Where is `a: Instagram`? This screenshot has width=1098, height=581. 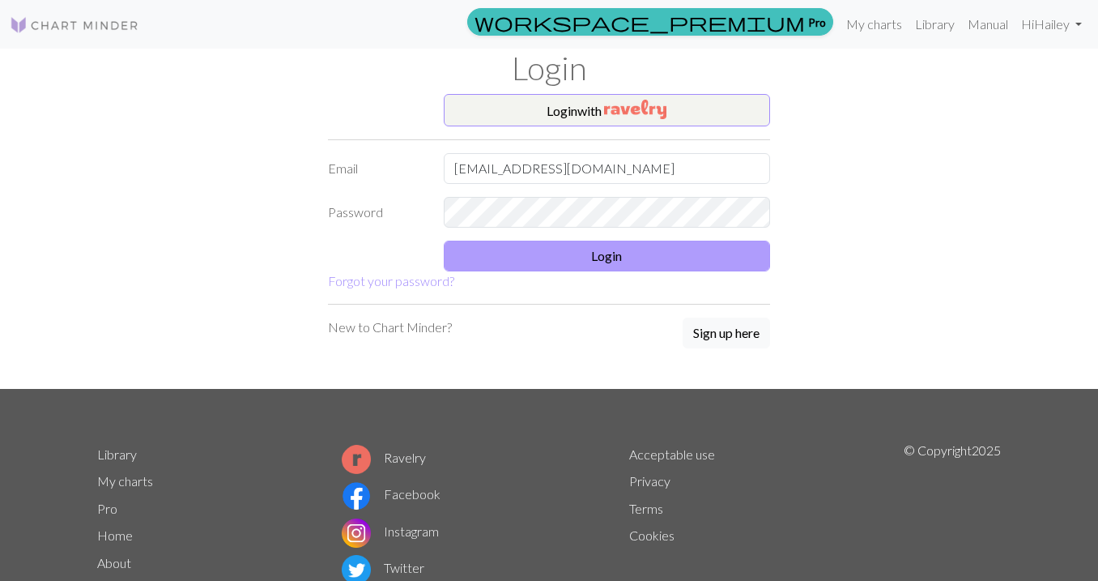 a: Instagram is located at coordinates (390, 531).